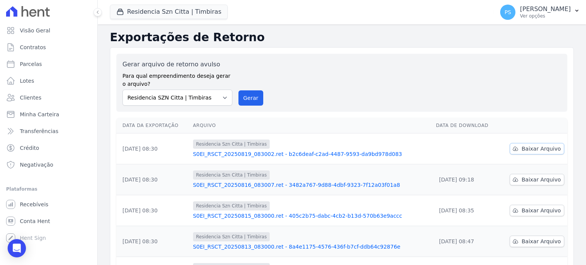 This screenshot has height=265, width=586. What do you see at coordinates (153, 125) in the screenshot?
I see `th: Data da Exportação` at bounding box center [153, 125].